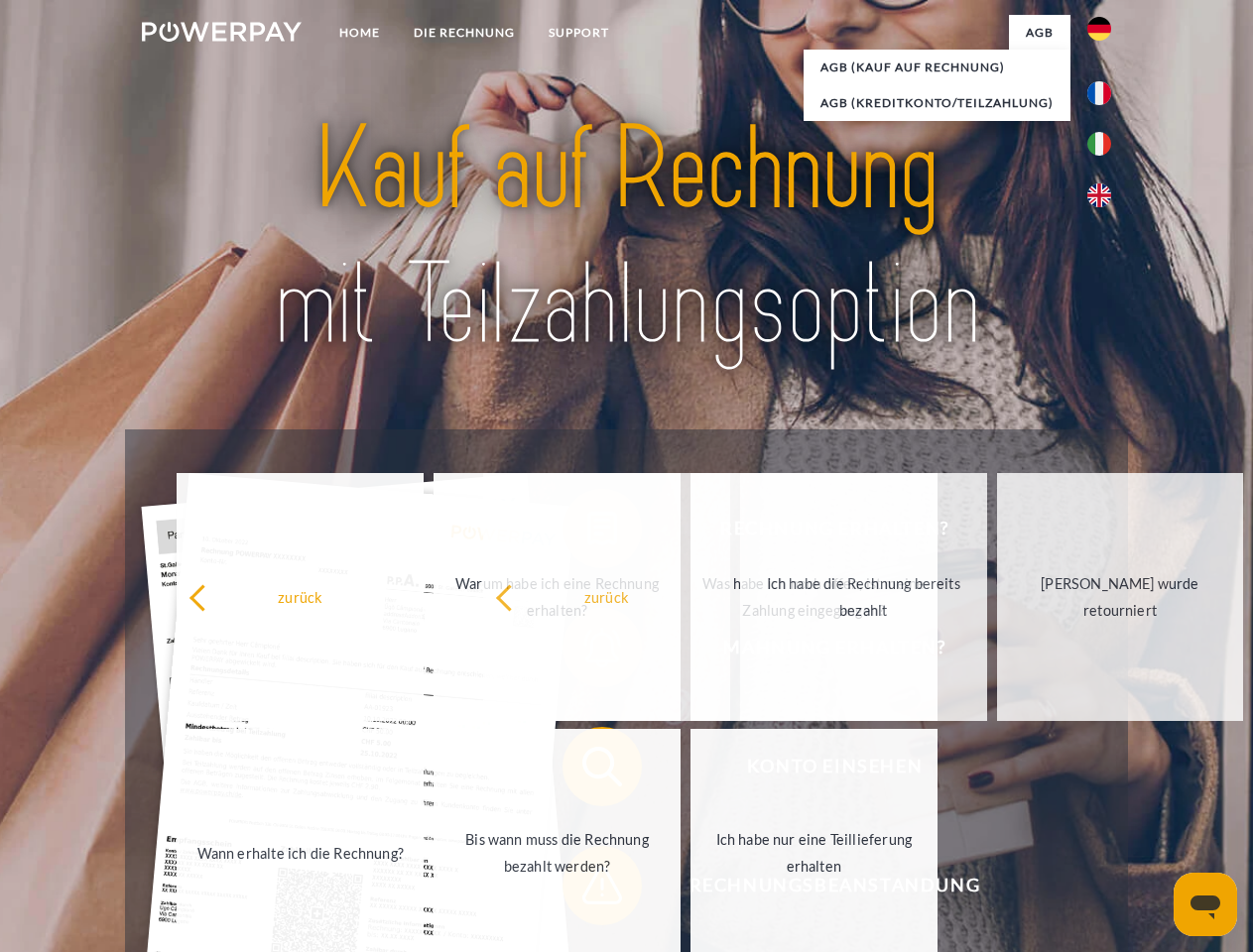 This screenshot has width=1253, height=952. What do you see at coordinates (863, 597) in the screenshot?
I see `div: Ich habe die Rechnung bereits bezahlt` at bounding box center [863, 597].